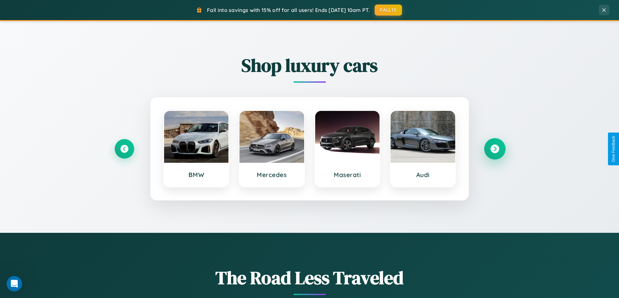 This screenshot has height=298, width=619. What do you see at coordinates (309, 65) in the screenshot?
I see `h2: Shop luxury cars` at bounding box center [309, 65].